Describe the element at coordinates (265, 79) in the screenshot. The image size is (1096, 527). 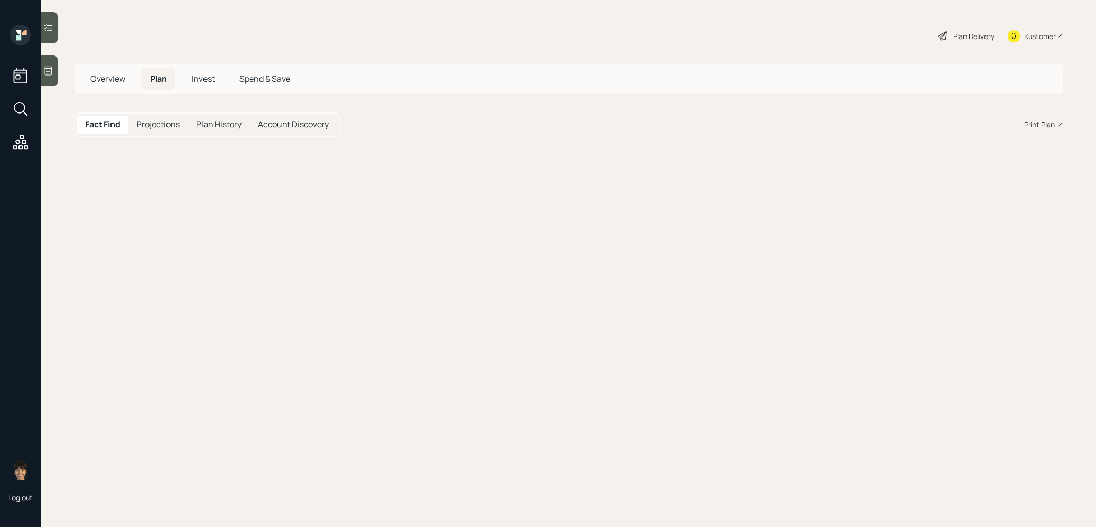
I see `span: Spend & Save` at that location.